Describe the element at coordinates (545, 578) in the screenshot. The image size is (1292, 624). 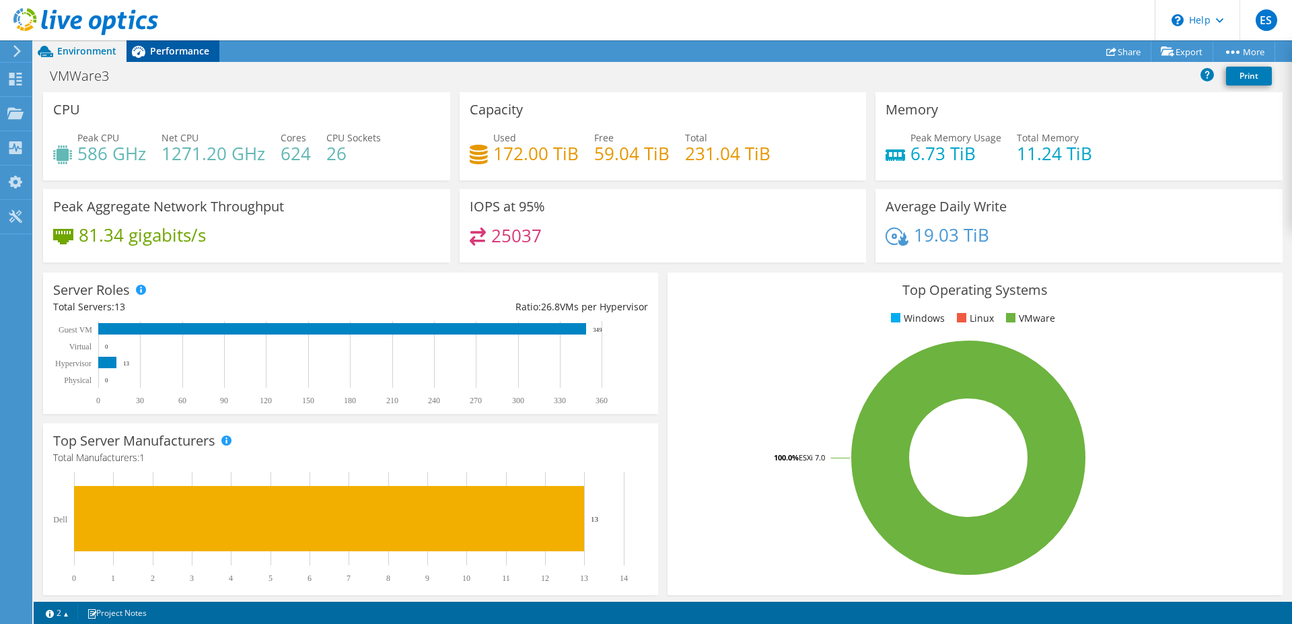
I see `text: 12` at that location.